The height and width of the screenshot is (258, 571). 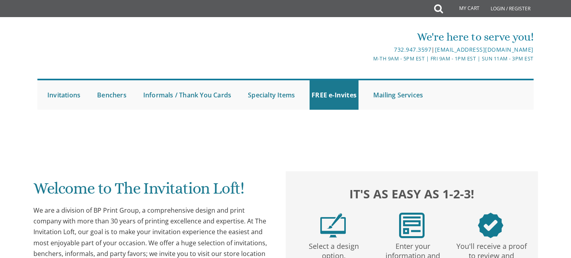 I want to click on a: 732.947.3597, so click(x=413, y=49).